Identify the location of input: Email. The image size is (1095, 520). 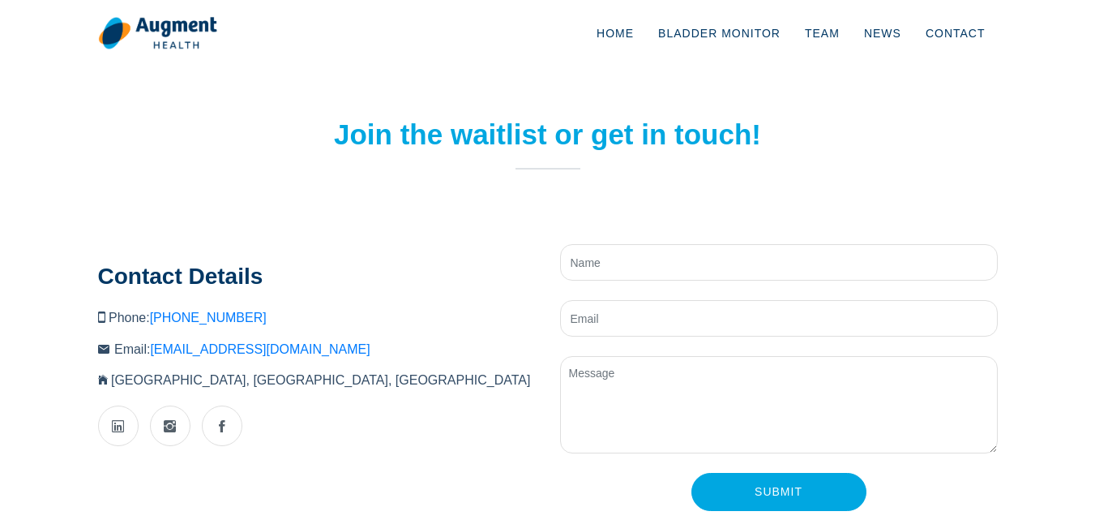
(779, 318).